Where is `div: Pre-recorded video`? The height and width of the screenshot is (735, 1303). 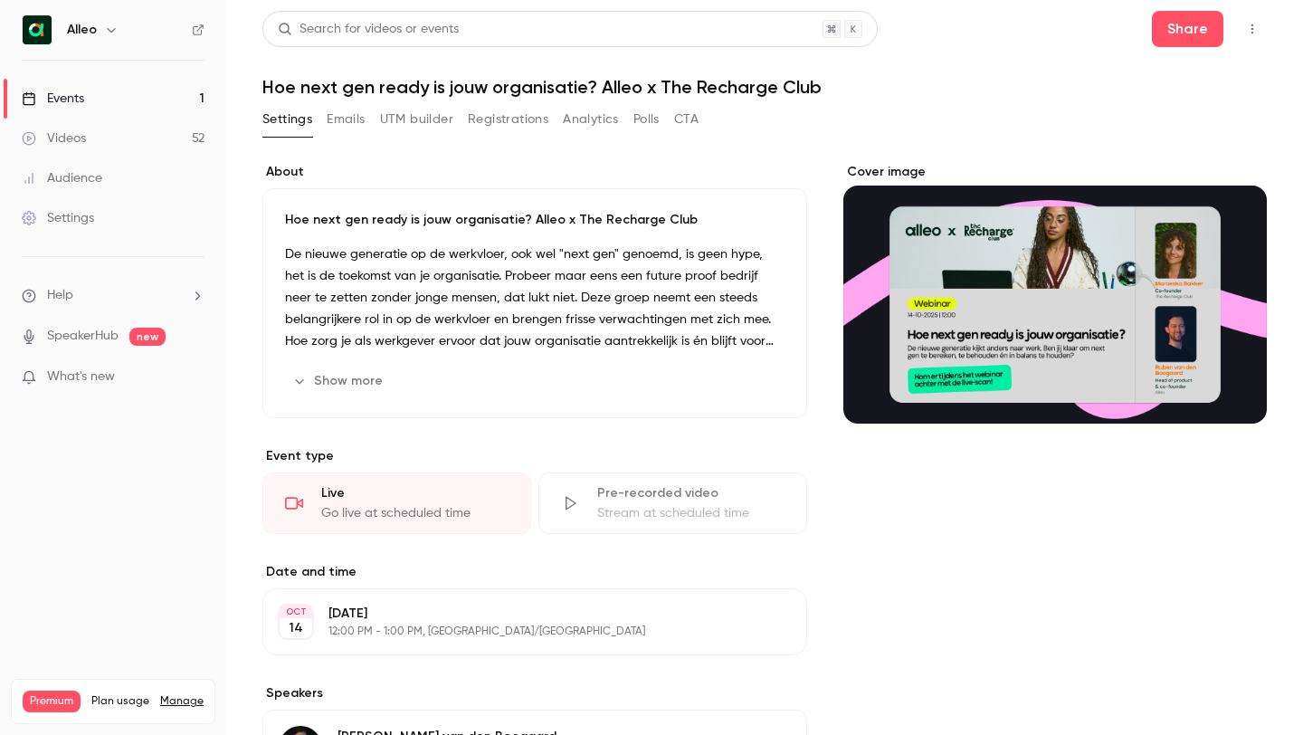 div: Pre-recorded video is located at coordinates (691, 493).